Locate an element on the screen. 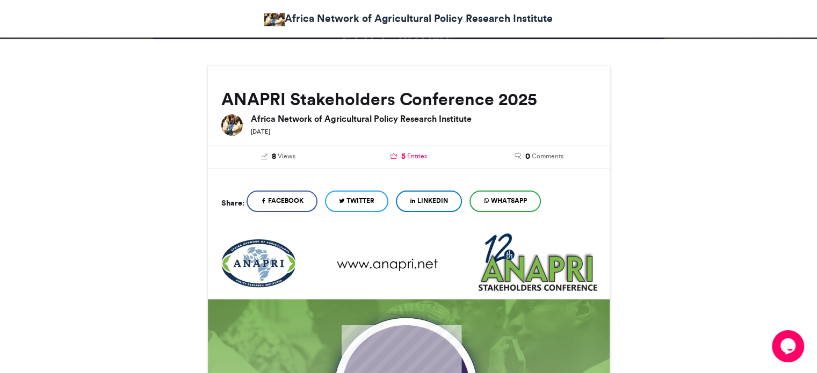 Image resolution: width=817 pixels, height=373 pixels. h6: Africa Network of Agricultural Policy Research Institute is located at coordinates (423, 119).